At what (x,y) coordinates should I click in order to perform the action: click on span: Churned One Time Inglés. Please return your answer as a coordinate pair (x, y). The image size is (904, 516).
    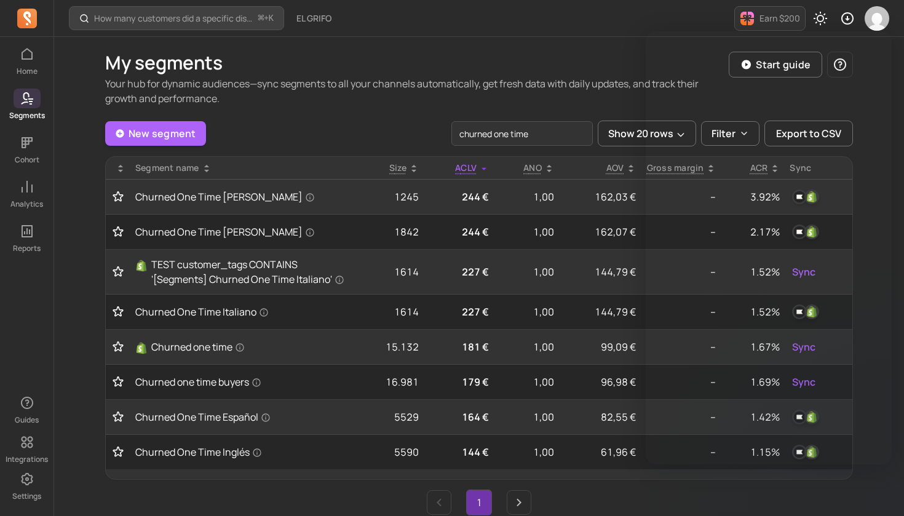
    Looking at the image, I should click on (199, 452).